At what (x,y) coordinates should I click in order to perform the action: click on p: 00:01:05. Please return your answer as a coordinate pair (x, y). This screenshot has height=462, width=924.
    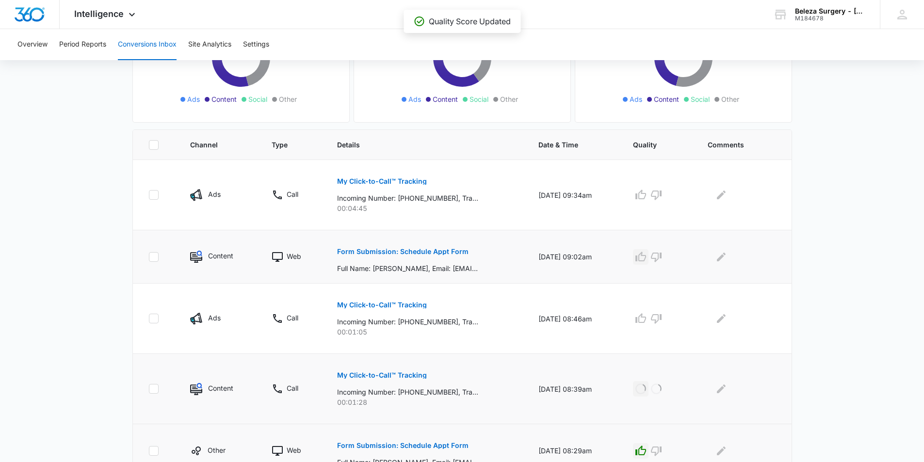
    Looking at the image, I should click on (426, 332).